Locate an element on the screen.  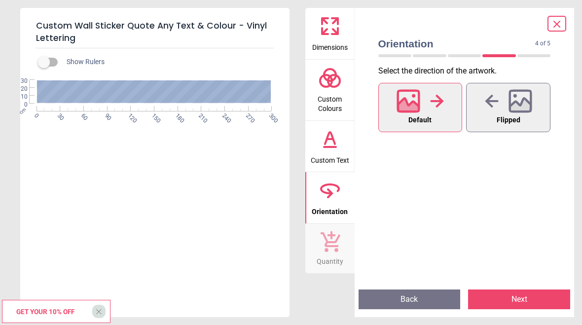
button: Dimensions is located at coordinates (330, 34).